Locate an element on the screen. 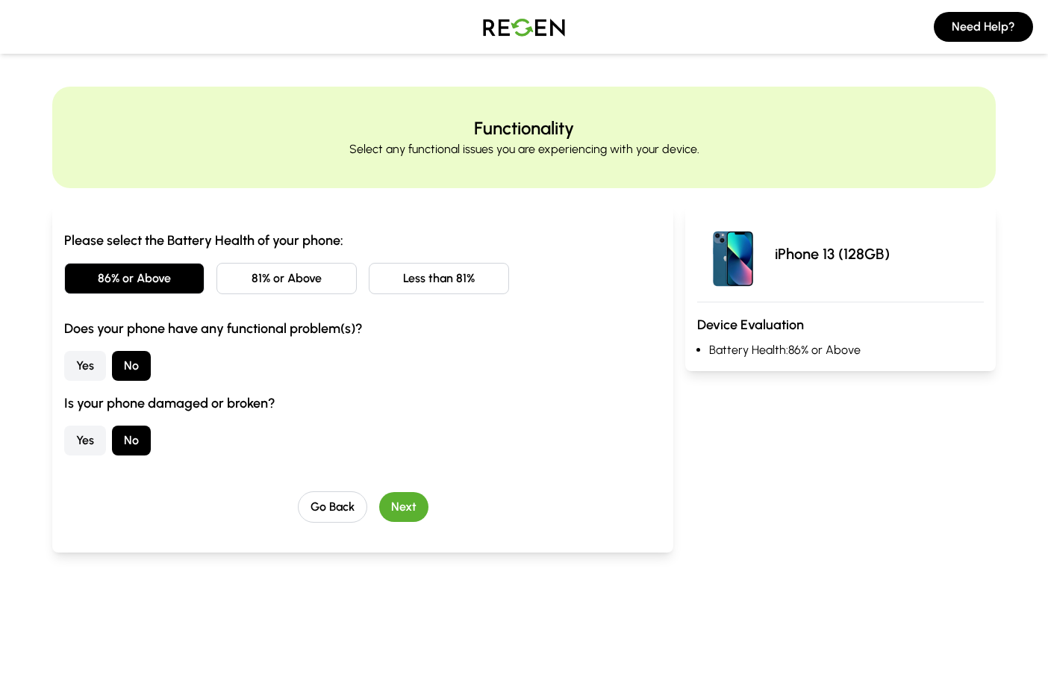  h3: Is your phone damaged or broken? is located at coordinates (363, 403).